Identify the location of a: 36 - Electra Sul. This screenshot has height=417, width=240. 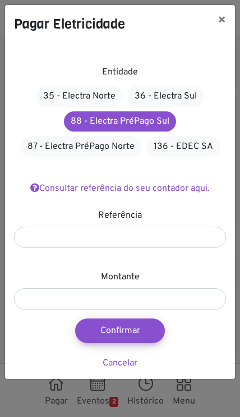
(165, 96).